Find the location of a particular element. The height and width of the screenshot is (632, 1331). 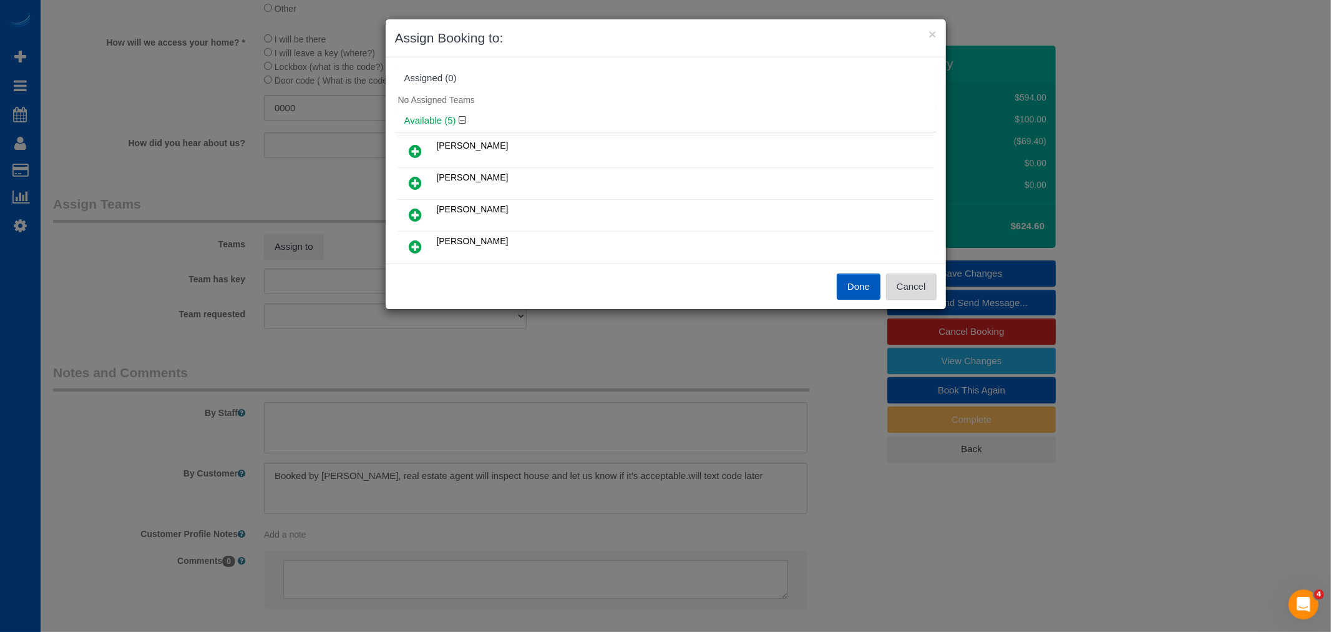

span: 4 is located at coordinates (1319, 594).